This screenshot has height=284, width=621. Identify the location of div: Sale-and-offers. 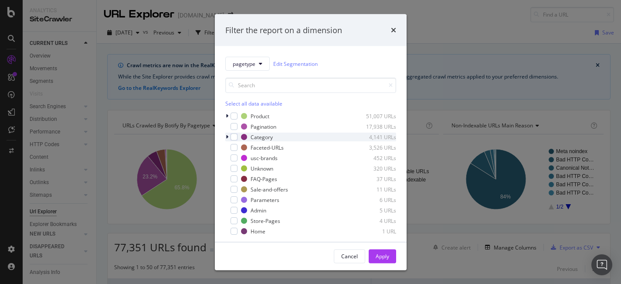
(269, 189).